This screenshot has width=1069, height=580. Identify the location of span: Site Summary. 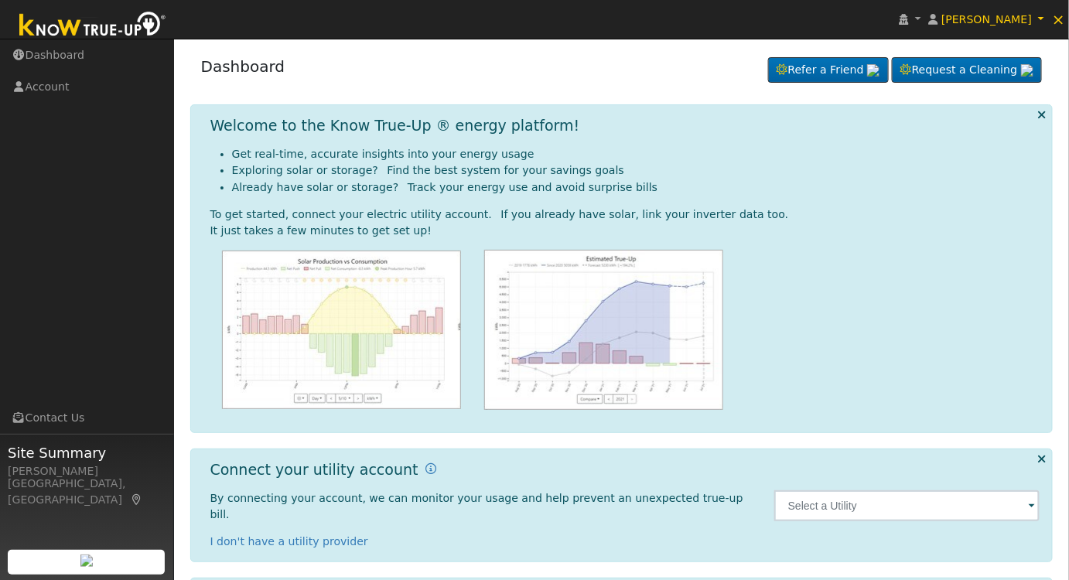
(87, 453).